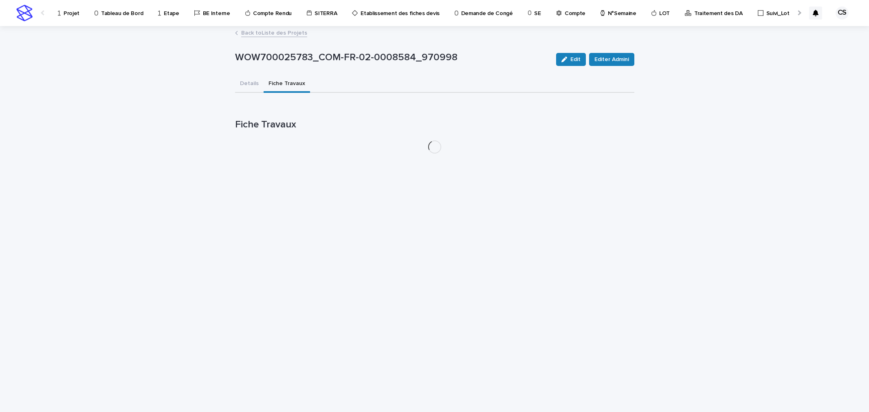 This screenshot has width=869, height=412. Describe the element at coordinates (575, 59) in the screenshot. I see `span: Edit` at that location.